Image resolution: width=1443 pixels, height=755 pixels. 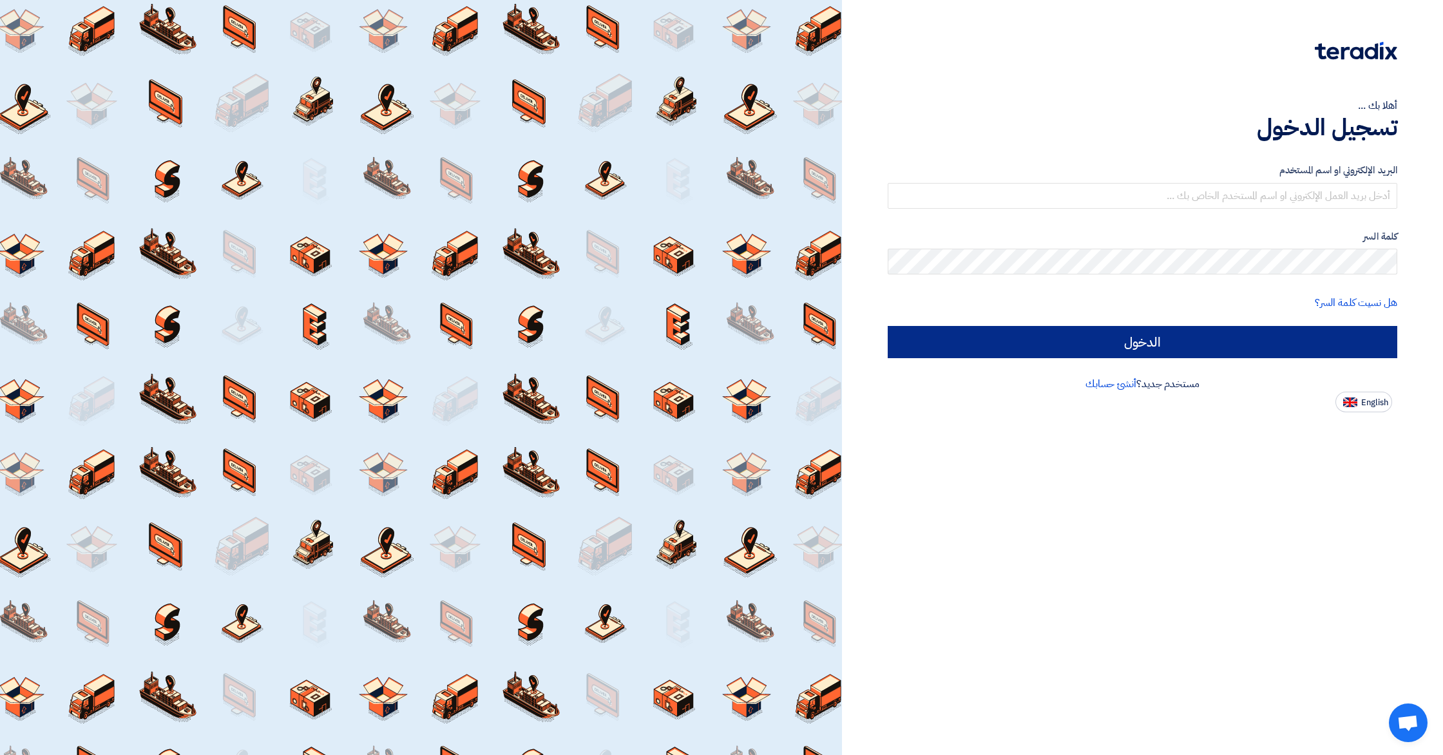 What do you see at coordinates (1363, 402) in the screenshot?
I see `button: English` at bounding box center [1363, 402].